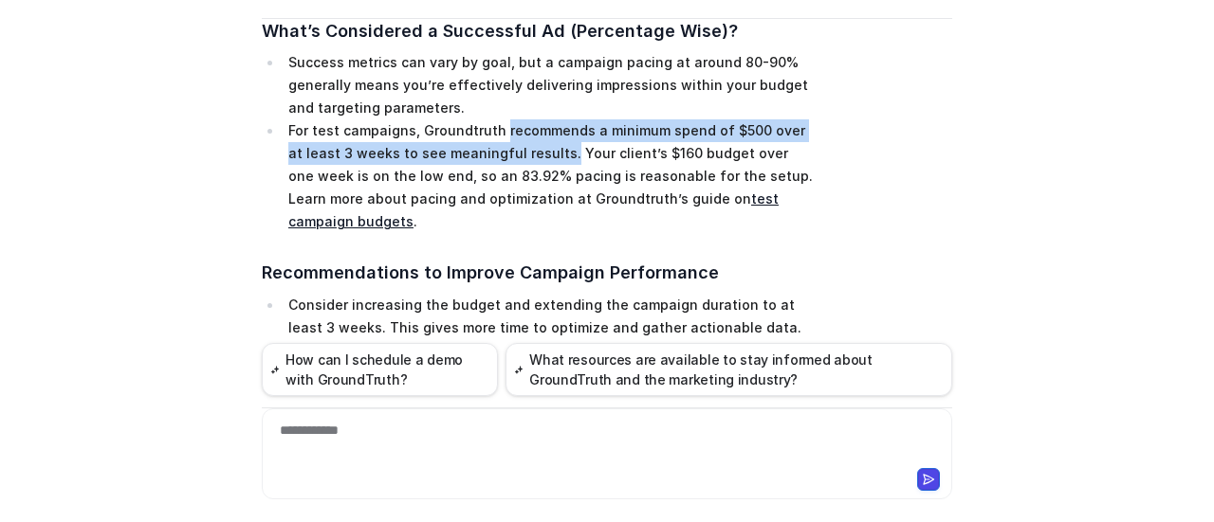 The height and width of the screenshot is (522, 1214). What do you see at coordinates (379, 370) in the screenshot?
I see `button: How can I schedule a demo with GroundTruth?` at bounding box center [379, 370].